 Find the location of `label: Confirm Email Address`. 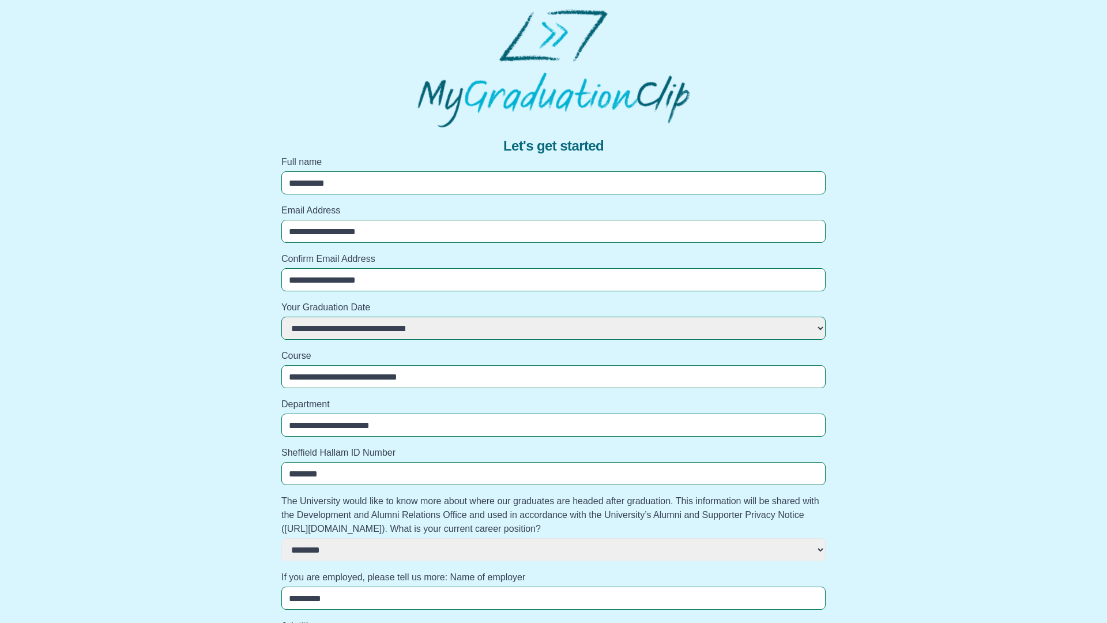

label: Confirm Email Address is located at coordinates (553, 259).